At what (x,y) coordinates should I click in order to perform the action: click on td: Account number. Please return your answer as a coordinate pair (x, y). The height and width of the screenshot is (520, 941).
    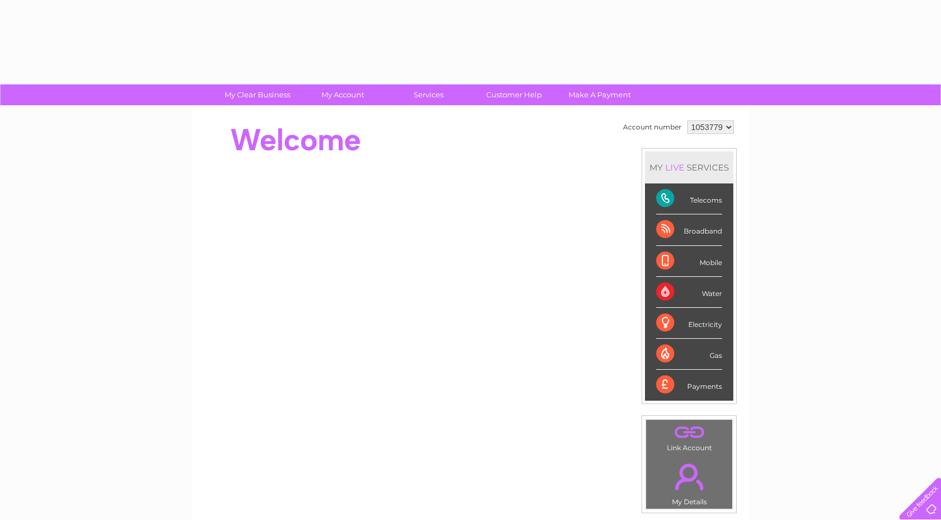
    Looking at the image, I should click on (652, 127).